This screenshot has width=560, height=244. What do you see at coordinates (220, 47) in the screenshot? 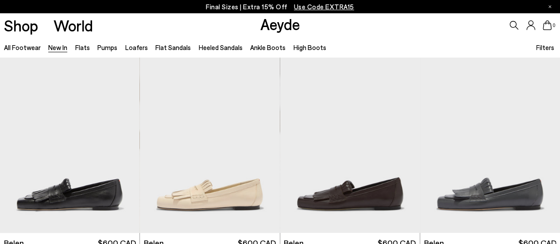
I see `a: Heeled Sandals` at bounding box center [220, 47].